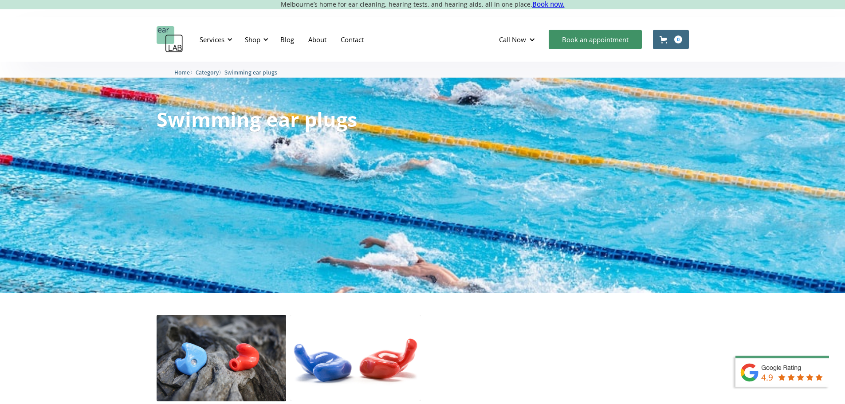 The width and height of the screenshot is (845, 404). I want to click on span: Home, so click(182, 72).